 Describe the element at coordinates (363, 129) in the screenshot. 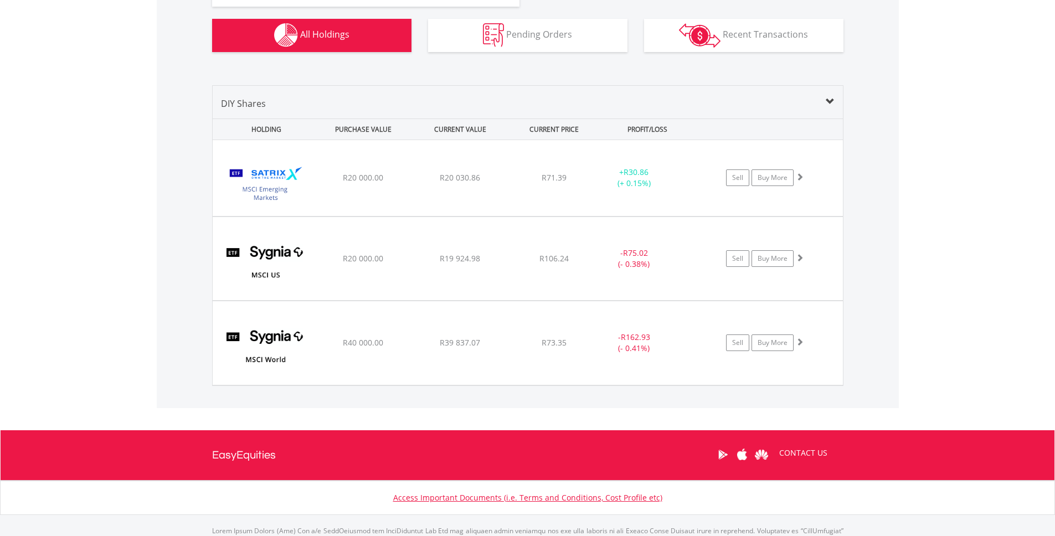

I see `div: PURCHASE VALUE` at that location.